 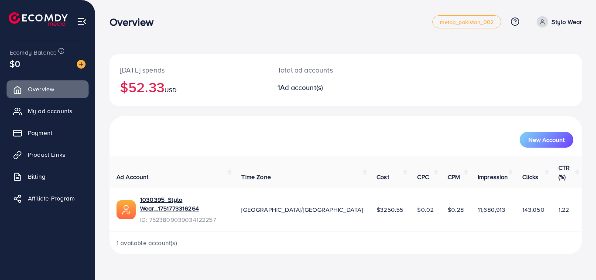 What do you see at coordinates (133, 177) in the screenshot?
I see `span: Ad Account` at bounding box center [133, 177].